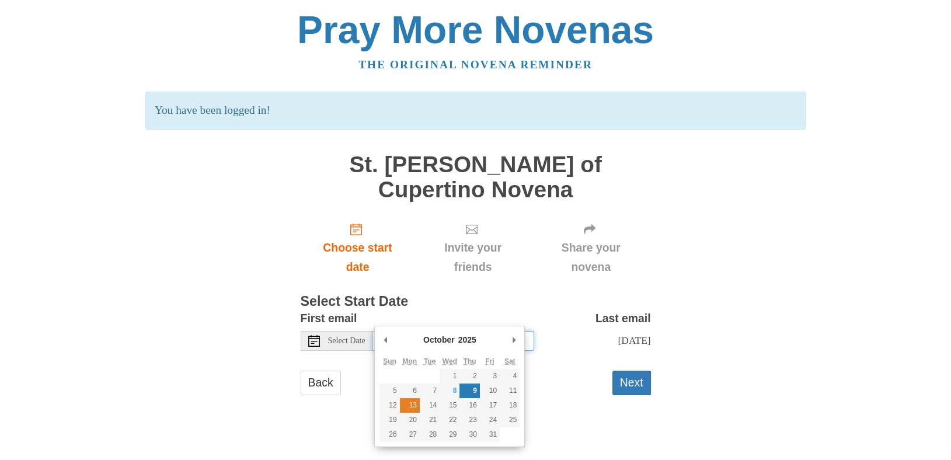 The image size is (951, 460). I want to click on button: 20, so click(410, 420).